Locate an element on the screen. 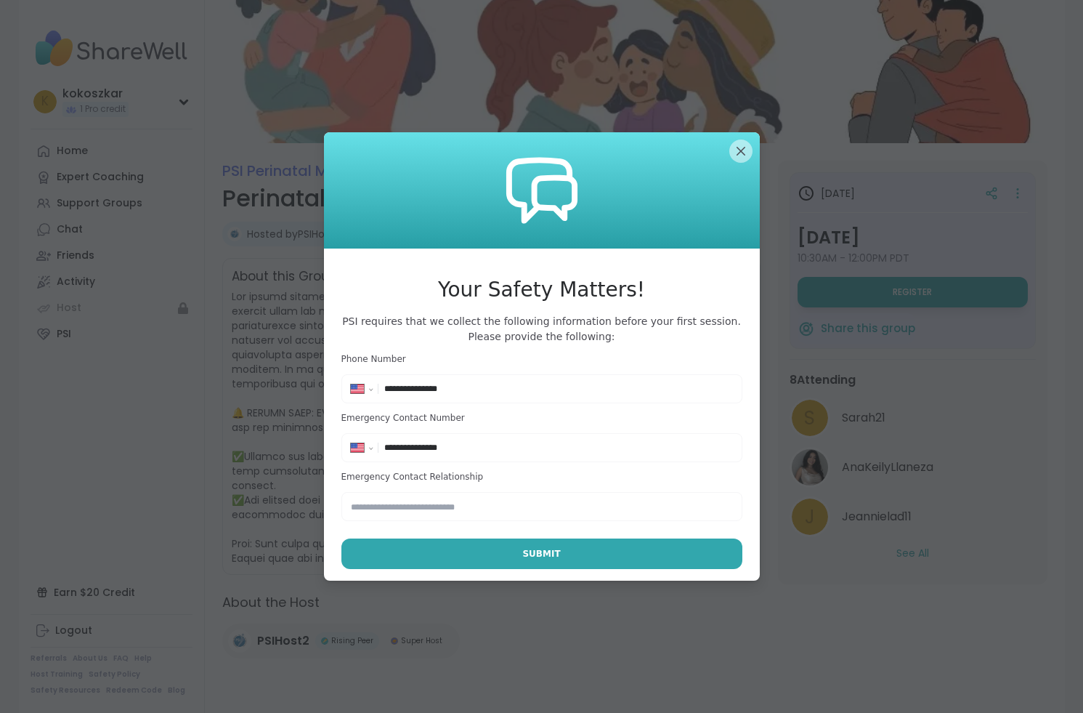 The width and height of the screenshot is (1083, 713). h3: Emergency Contact Number is located at coordinates (542, 418).